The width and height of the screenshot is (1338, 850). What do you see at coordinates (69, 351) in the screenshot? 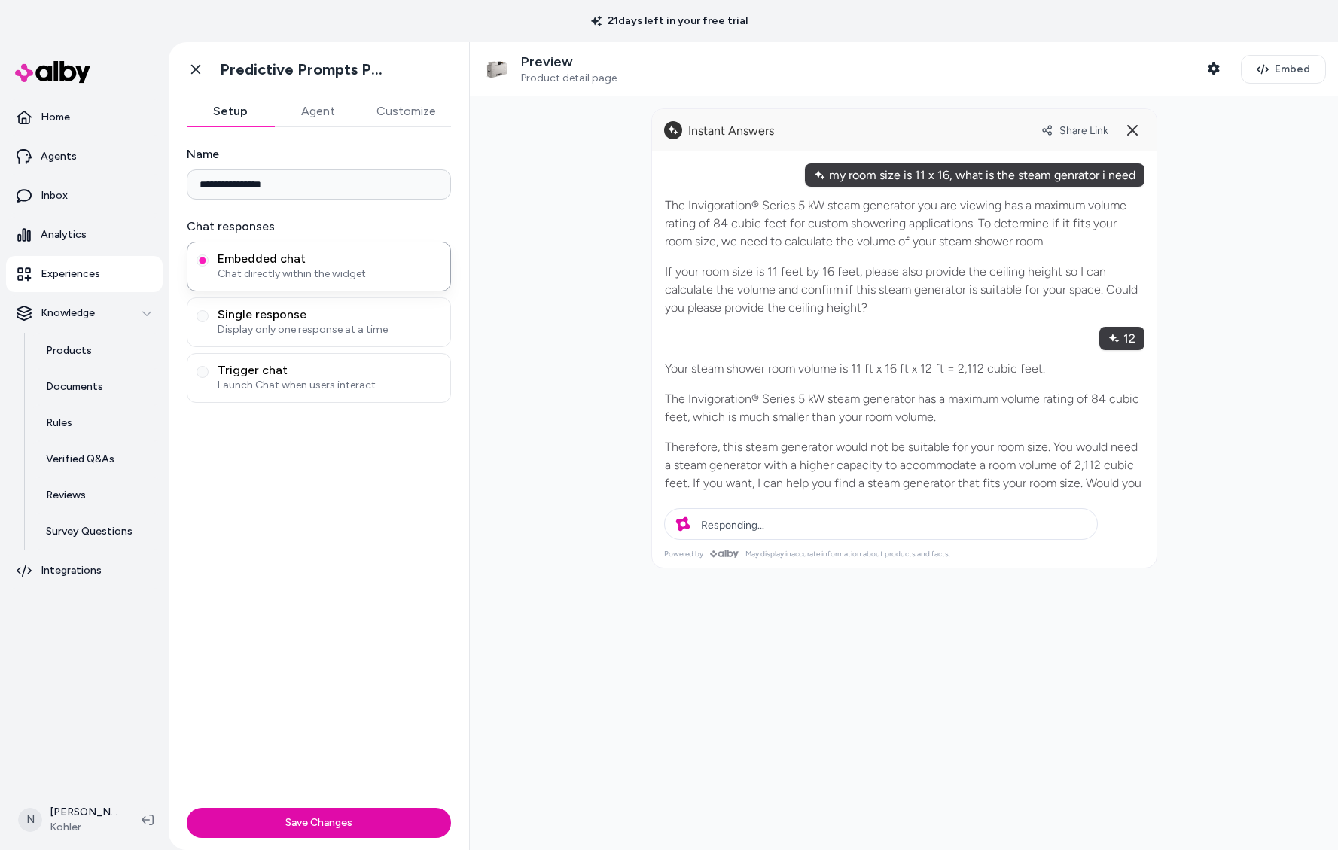
I see `p: Products` at bounding box center [69, 351].